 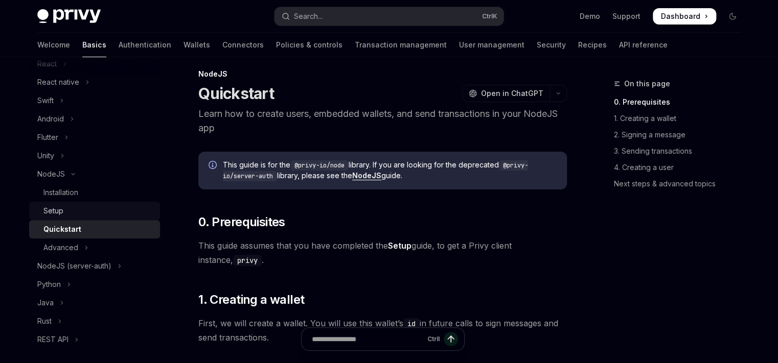 What do you see at coordinates (680, 16) in the screenshot?
I see `span: Dashboard` at bounding box center [680, 16].